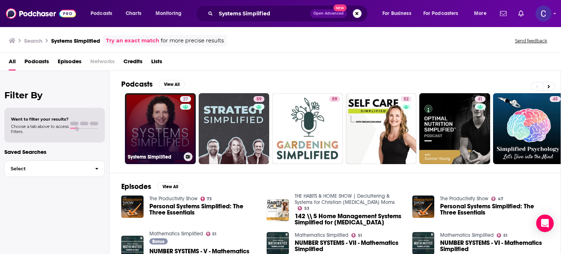  Describe the element at coordinates (157, 63) in the screenshot. I see `span: Lists` at that location.